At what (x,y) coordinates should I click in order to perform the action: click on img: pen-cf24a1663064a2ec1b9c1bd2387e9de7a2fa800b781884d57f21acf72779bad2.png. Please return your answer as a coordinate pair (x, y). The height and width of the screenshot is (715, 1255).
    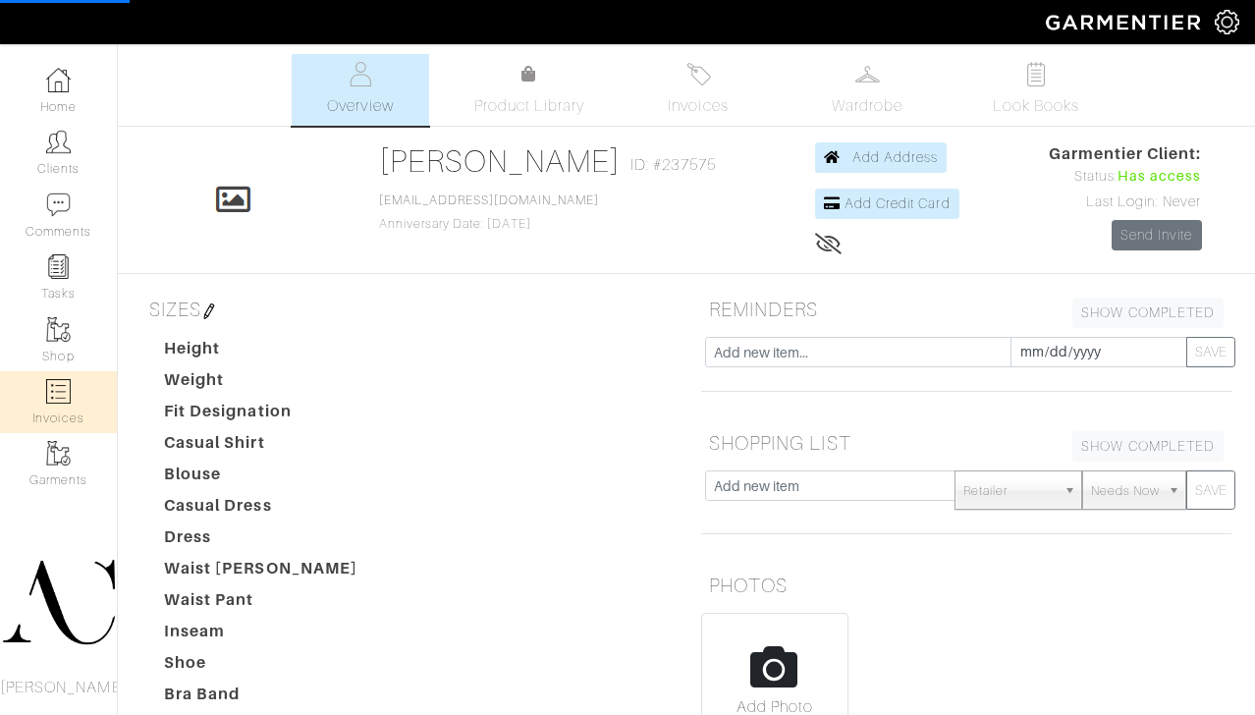
    Looking at the image, I should click on (209, 311).